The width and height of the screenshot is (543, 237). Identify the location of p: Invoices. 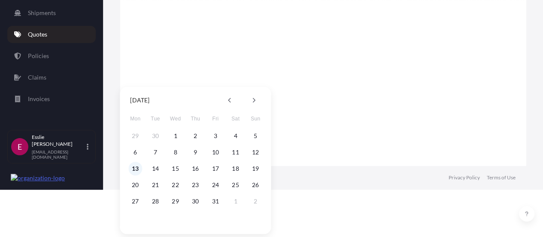
(39, 99).